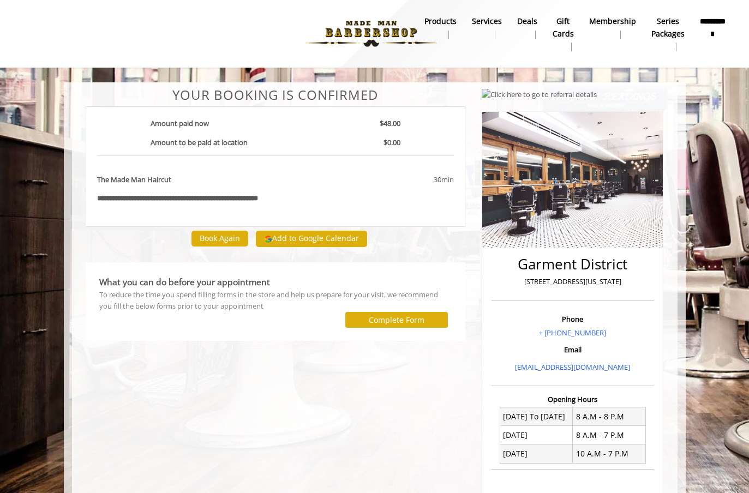 This screenshot has width=749, height=493. I want to click on button: Book Again, so click(220, 238).